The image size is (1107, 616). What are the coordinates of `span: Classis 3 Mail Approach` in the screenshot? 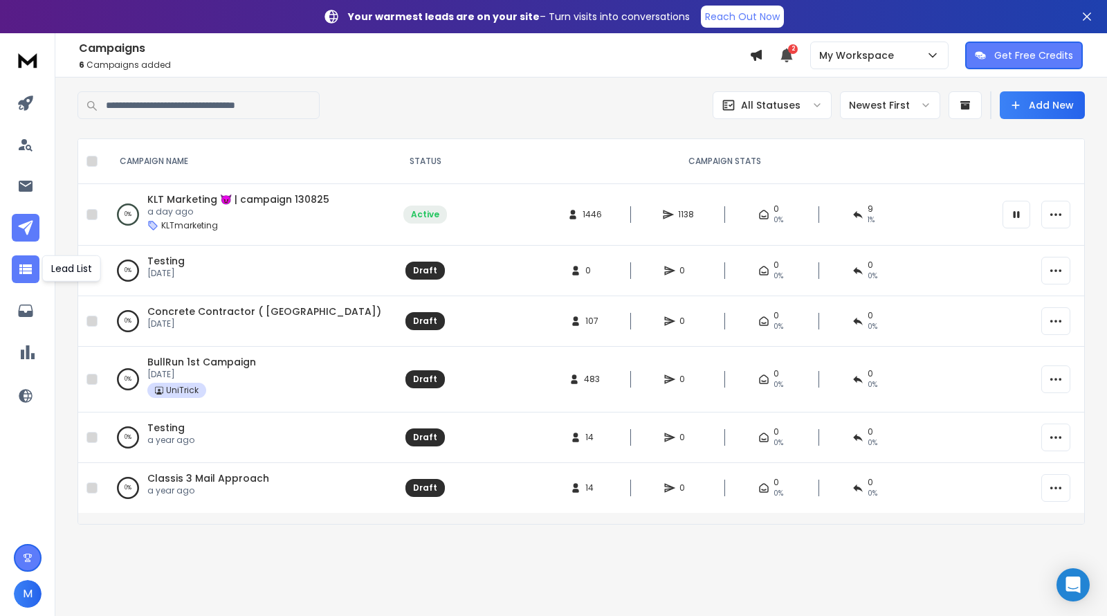 It's located at (208, 478).